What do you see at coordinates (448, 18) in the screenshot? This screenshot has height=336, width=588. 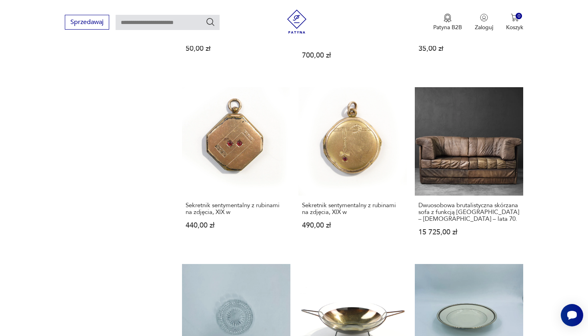 I see `img: Ikona medalu` at bounding box center [448, 18].